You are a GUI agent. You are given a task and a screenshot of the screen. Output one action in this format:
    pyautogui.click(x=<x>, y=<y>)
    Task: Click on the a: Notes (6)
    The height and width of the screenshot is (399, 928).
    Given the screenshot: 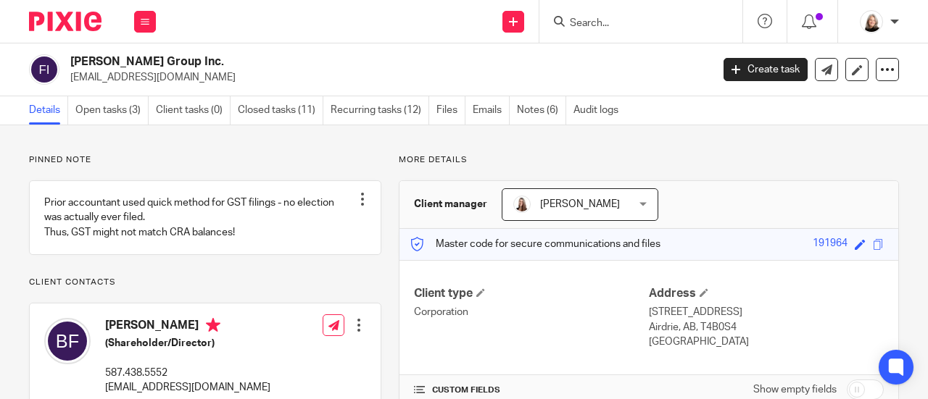 What is the action you would take?
    pyautogui.click(x=541, y=110)
    